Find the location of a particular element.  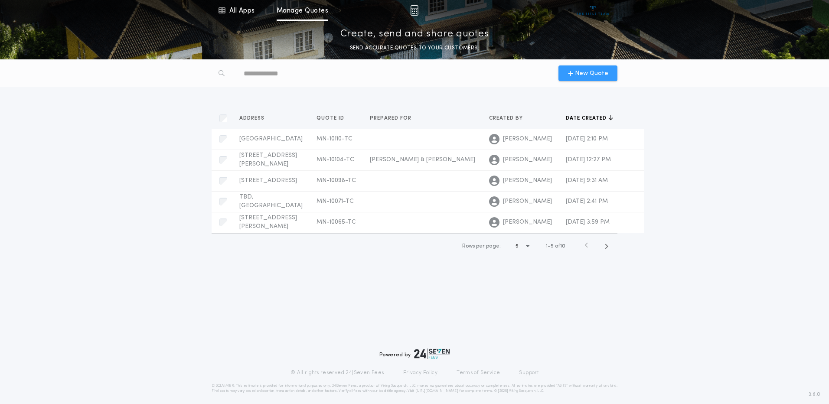

span: of 10 is located at coordinates (560, 246).